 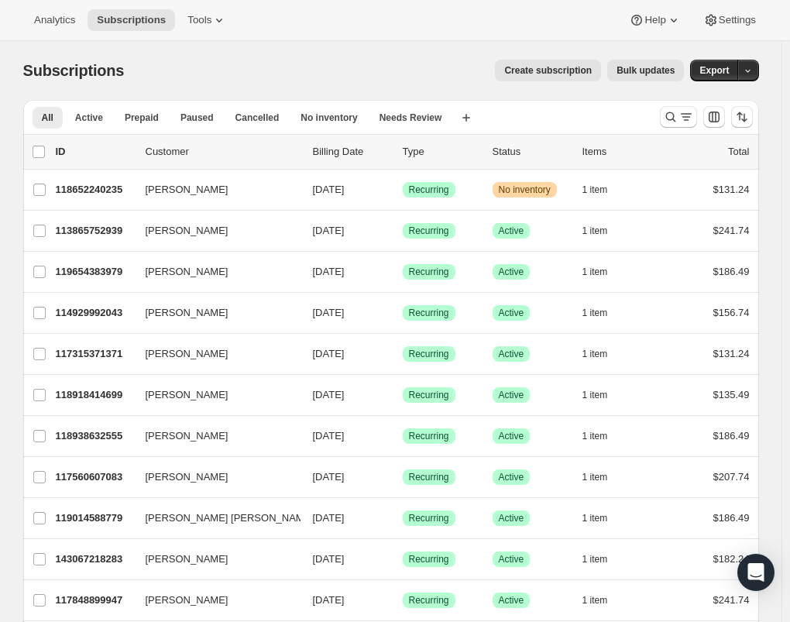 I want to click on p: Total, so click(x=738, y=152).